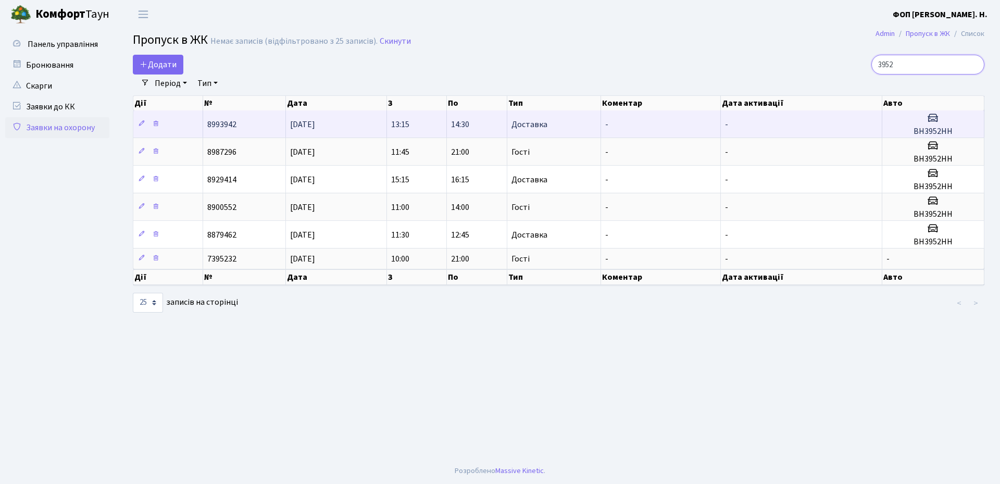  Describe the element at coordinates (222, 124) in the screenshot. I see `span: 8993942` at that location.